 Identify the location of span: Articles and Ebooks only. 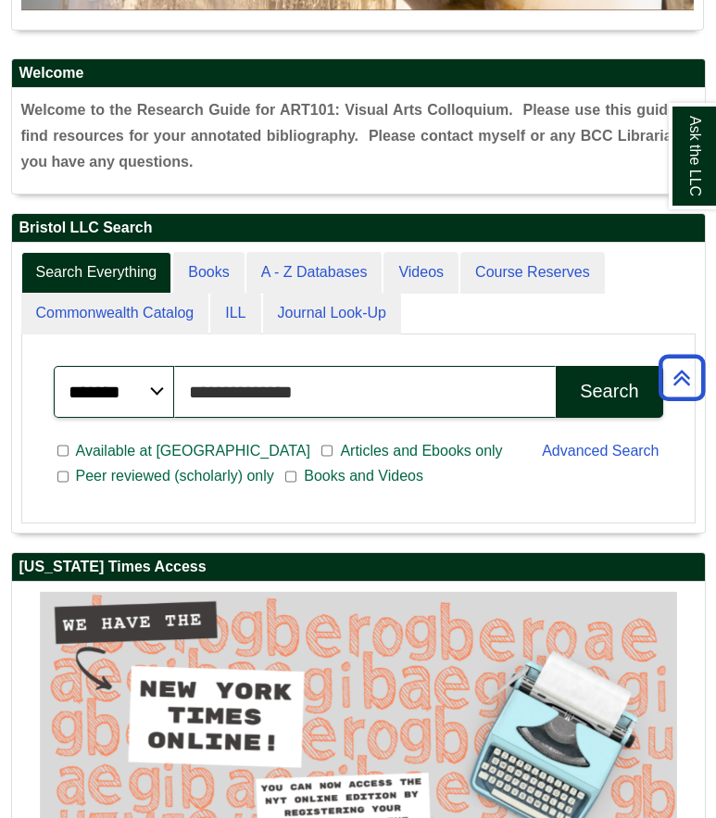
(421, 451).